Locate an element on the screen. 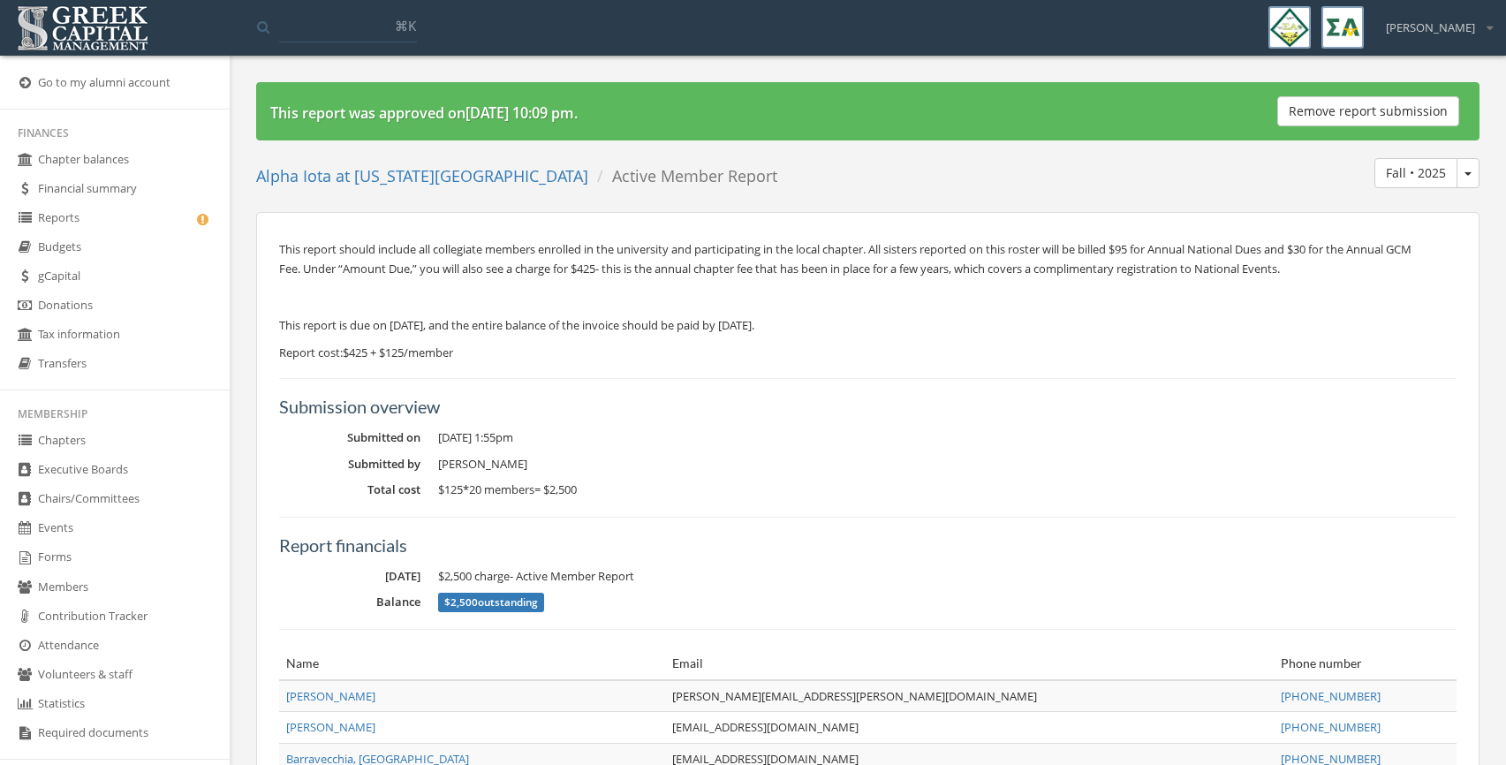 This screenshot has width=1506, height=765. h5: Submission overview is located at coordinates (867, 406).